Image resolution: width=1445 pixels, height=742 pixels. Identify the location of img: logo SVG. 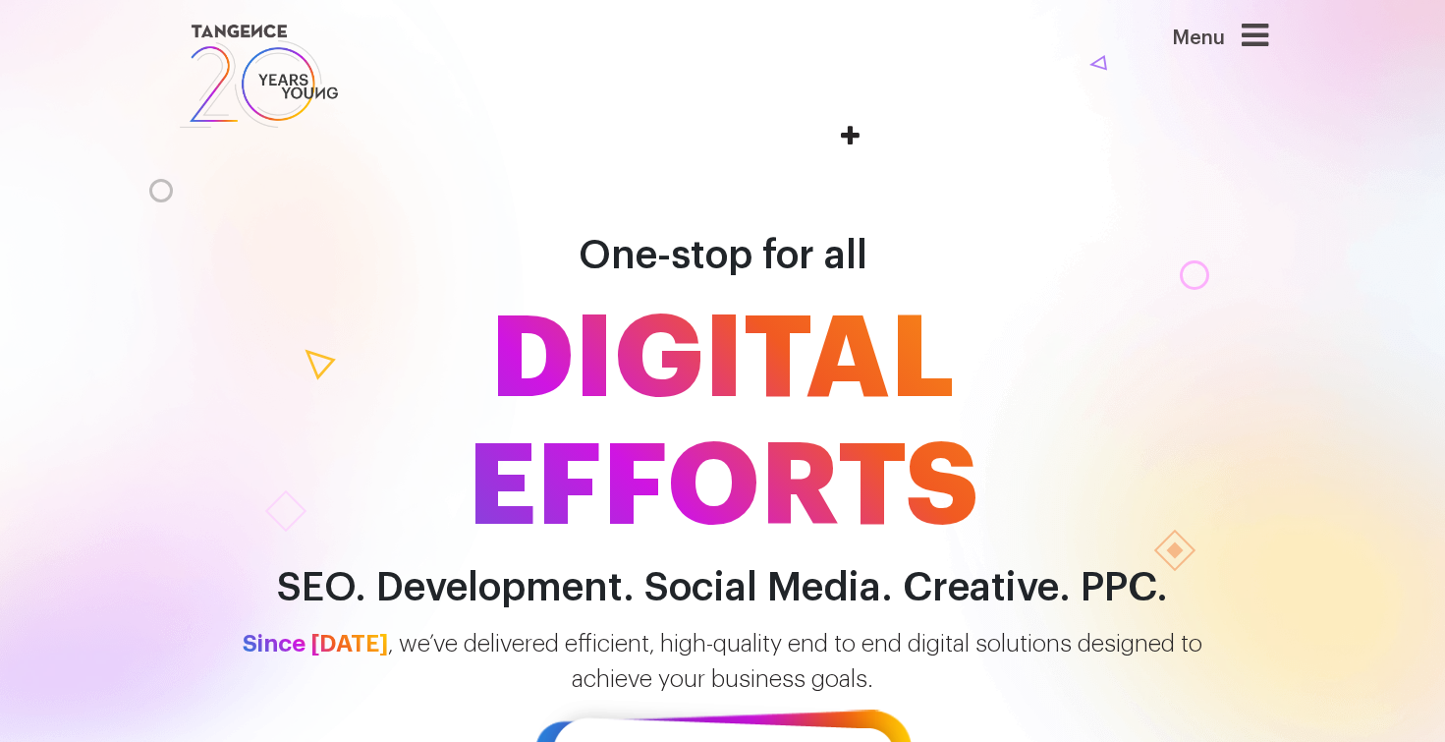
(259, 76).